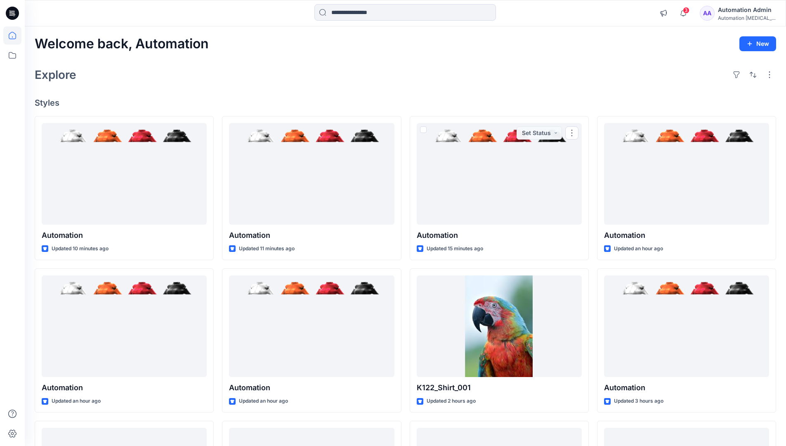 This screenshot has width=786, height=446. Describe the element at coordinates (451, 401) in the screenshot. I see `p: Updated 2 hours ago` at that location.